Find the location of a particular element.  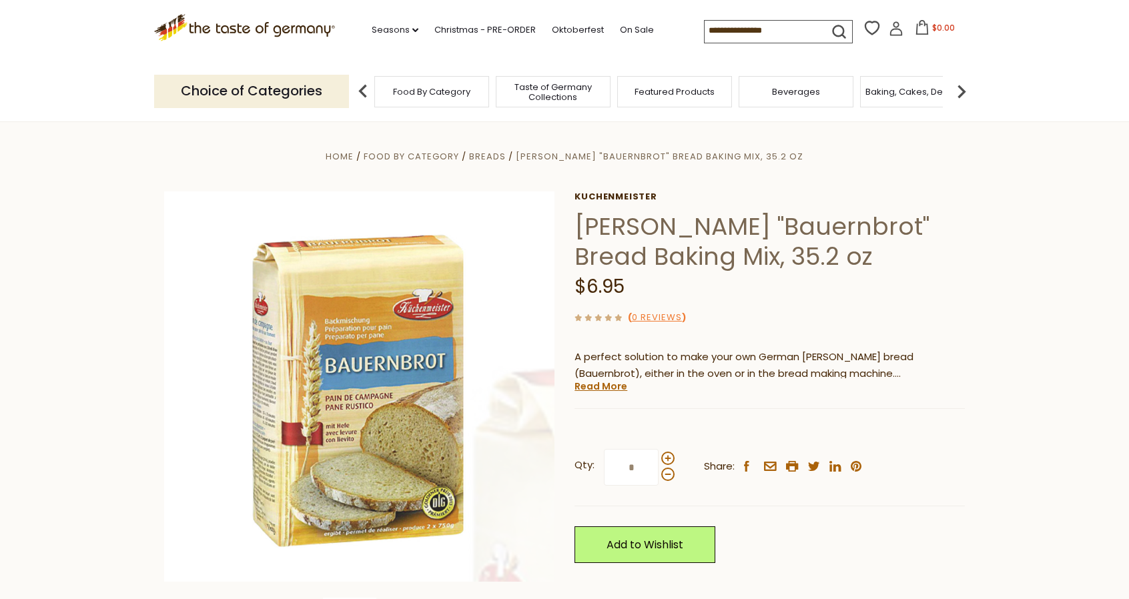

img: previous arrow is located at coordinates (363, 91).